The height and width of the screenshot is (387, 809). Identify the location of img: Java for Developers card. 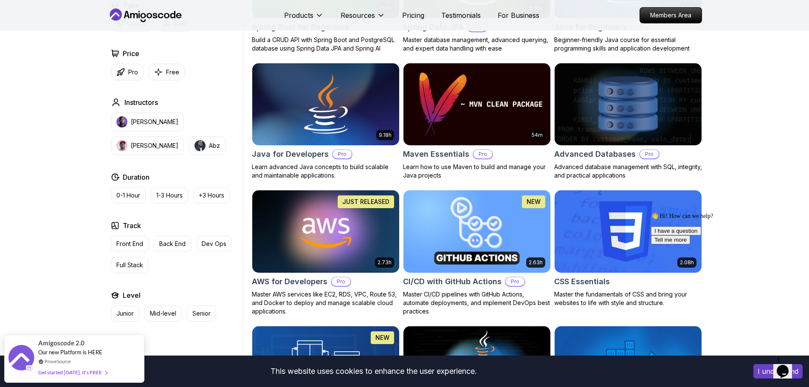
(326, 104).